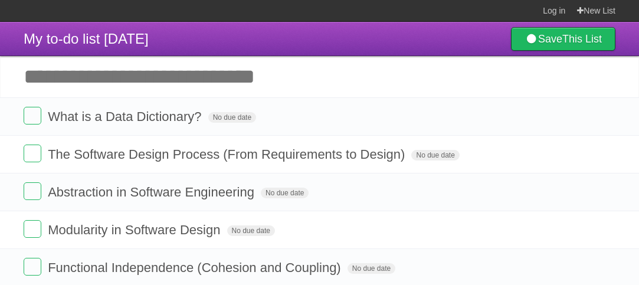  What do you see at coordinates (582, 39) in the screenshot?
I see `b: This List` at bounding box center [582, 39].